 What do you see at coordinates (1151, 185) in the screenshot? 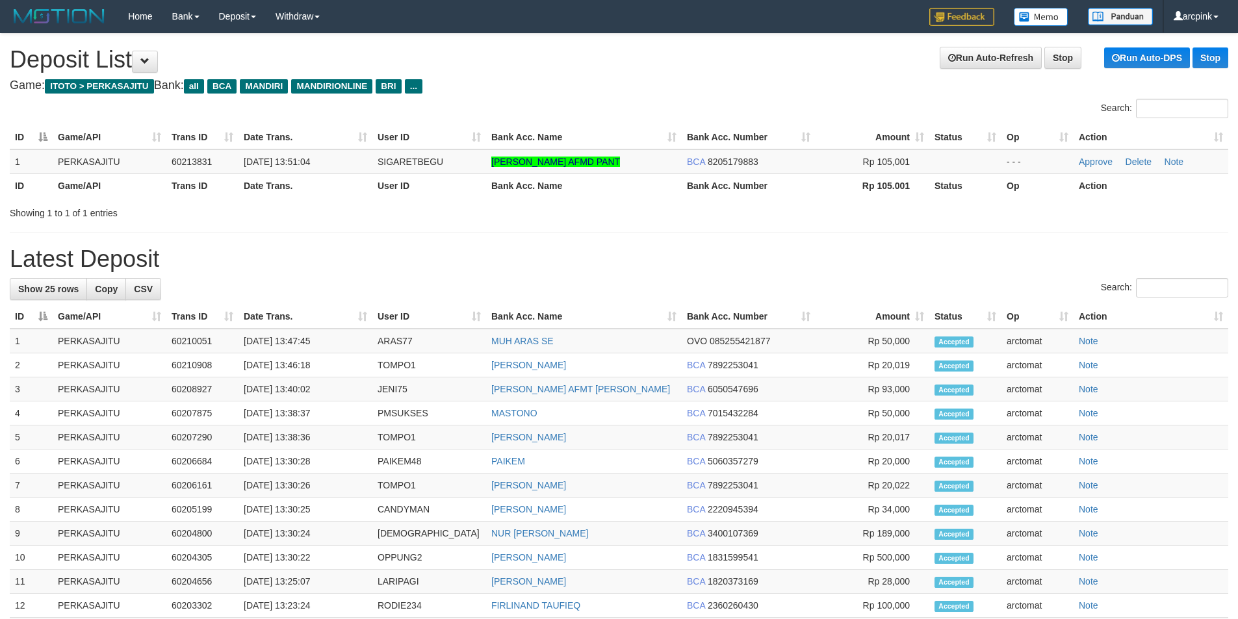
I see `th: Action` at bounding box center [1151, 185].